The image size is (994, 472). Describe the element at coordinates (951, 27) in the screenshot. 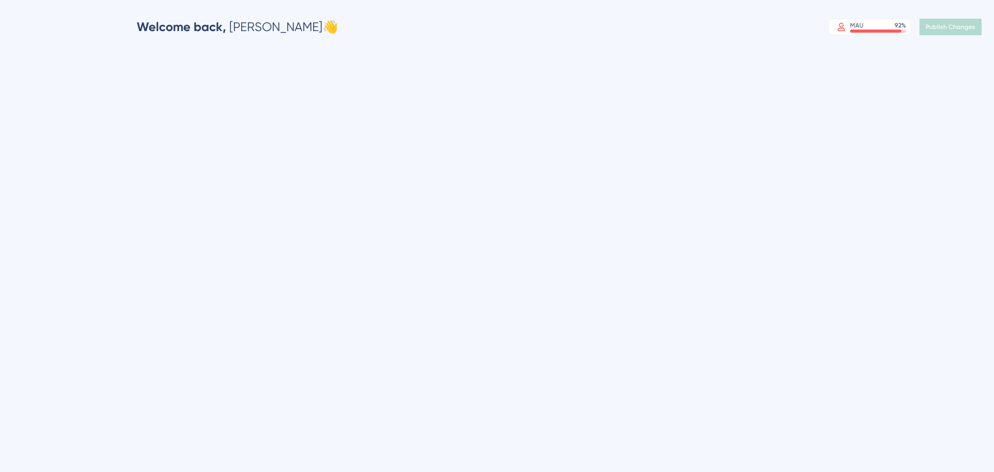

I see `span: Publish Changes` at that location.